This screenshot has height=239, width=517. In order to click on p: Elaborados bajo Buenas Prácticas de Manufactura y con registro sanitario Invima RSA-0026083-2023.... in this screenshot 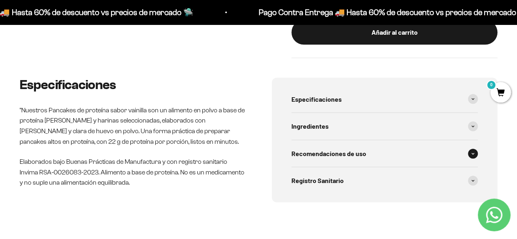, I will do `click(132, 172)`.